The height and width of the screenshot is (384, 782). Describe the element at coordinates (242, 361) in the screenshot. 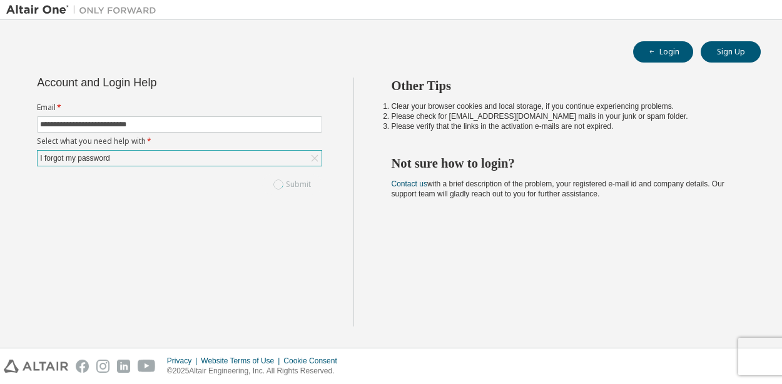

I see `div: Website Terms of Use` at that location.